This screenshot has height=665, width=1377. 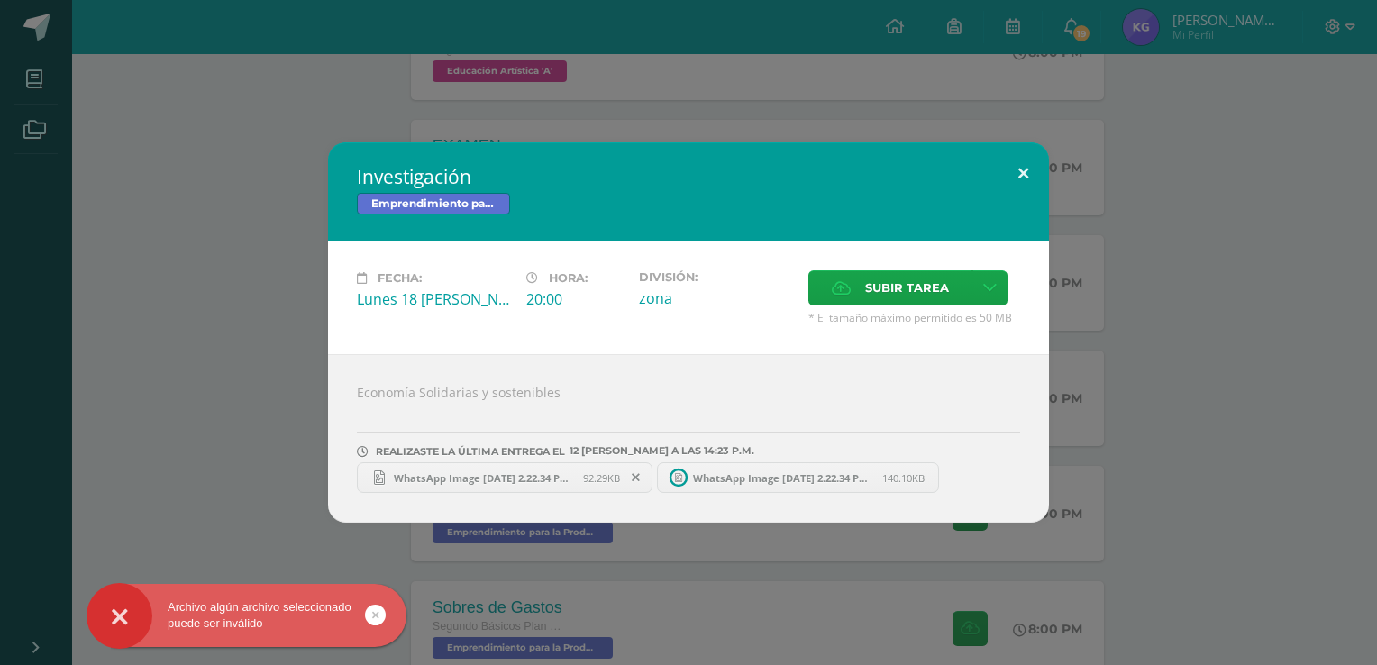 What do you see at coordinates (717, 277) in the screenshot?
I see `label: División:` at bounding box center [717, 277].